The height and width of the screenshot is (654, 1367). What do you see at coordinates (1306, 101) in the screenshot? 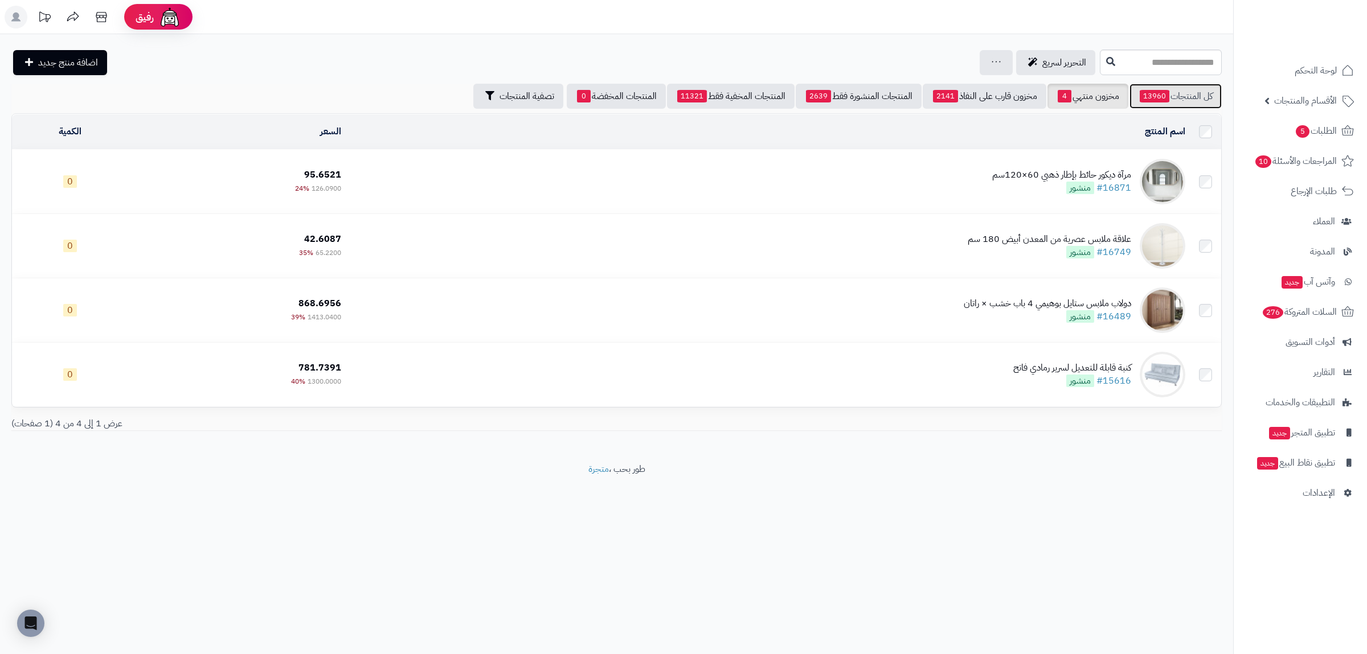
I see `span: الأقسام والمنتجات` at bounding box center [1306, 101].